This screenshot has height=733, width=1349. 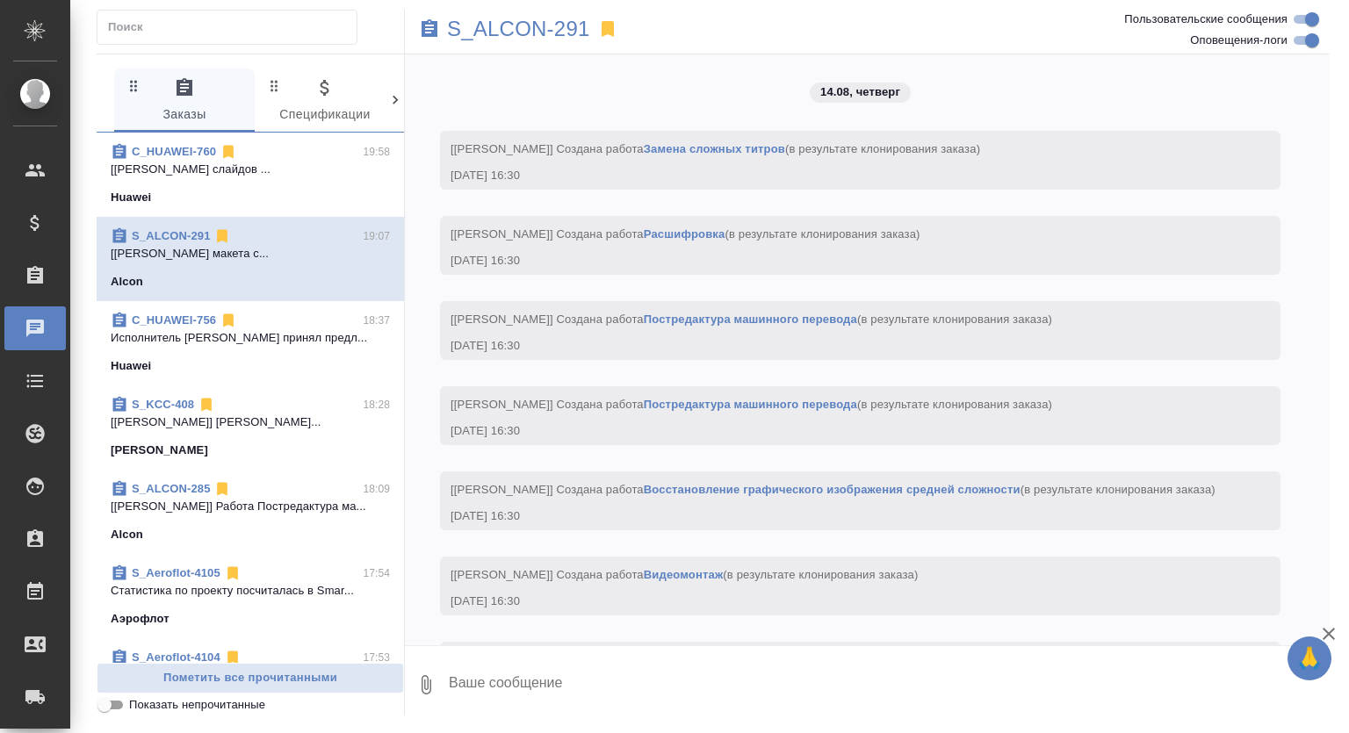 I want to click on p: 18:28, so click(x=376, y=405).